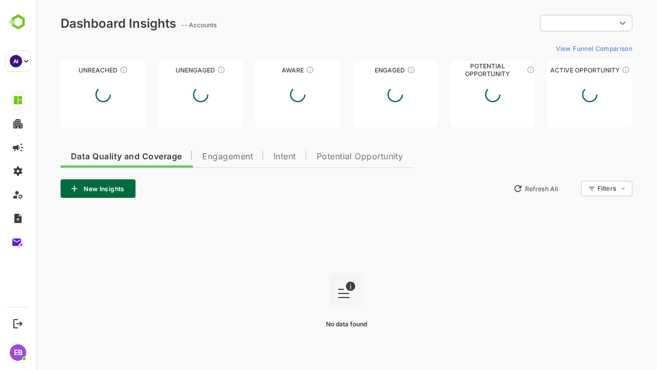  Describe the element at coordinates (165, 70) in the screenshot. I see `div: Unengaged` at that location.